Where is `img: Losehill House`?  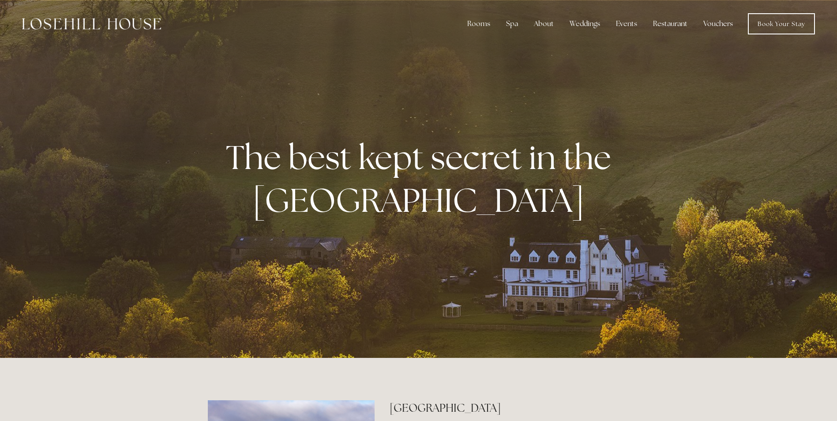 img: Losehill House is located at coordinates (91, 24).